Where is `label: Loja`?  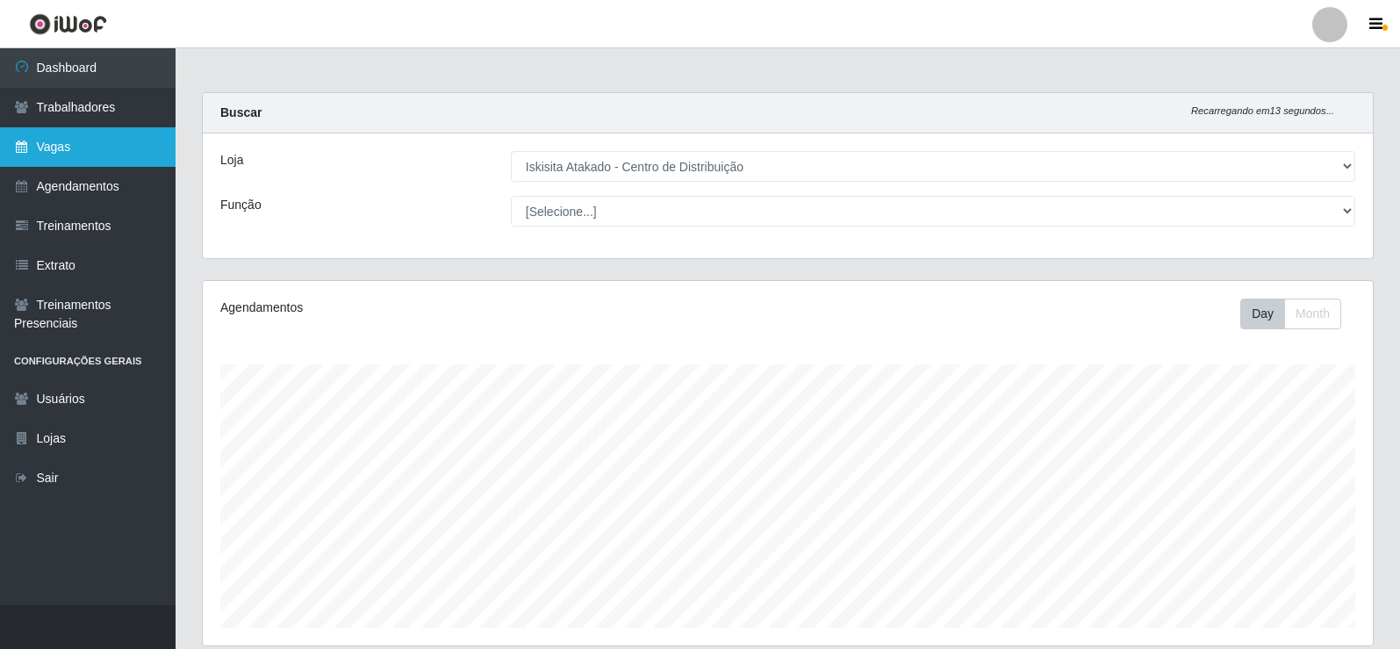
label: Loja is located at coordinates (232, 160).